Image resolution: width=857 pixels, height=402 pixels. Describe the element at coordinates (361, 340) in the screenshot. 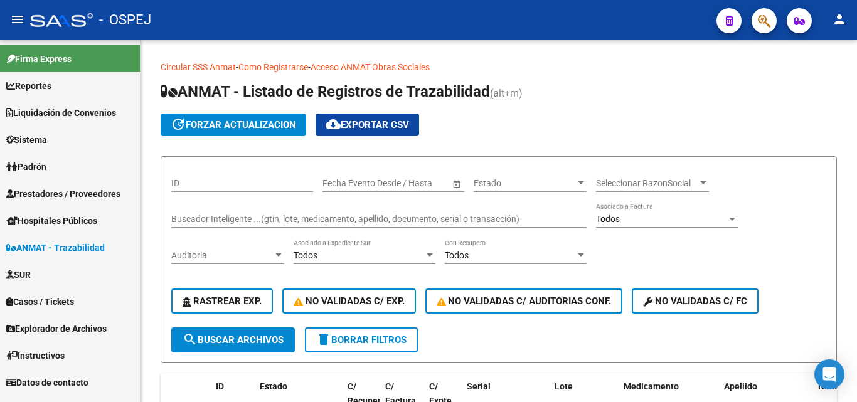

I see `span: Borrar Filtros` at that location.